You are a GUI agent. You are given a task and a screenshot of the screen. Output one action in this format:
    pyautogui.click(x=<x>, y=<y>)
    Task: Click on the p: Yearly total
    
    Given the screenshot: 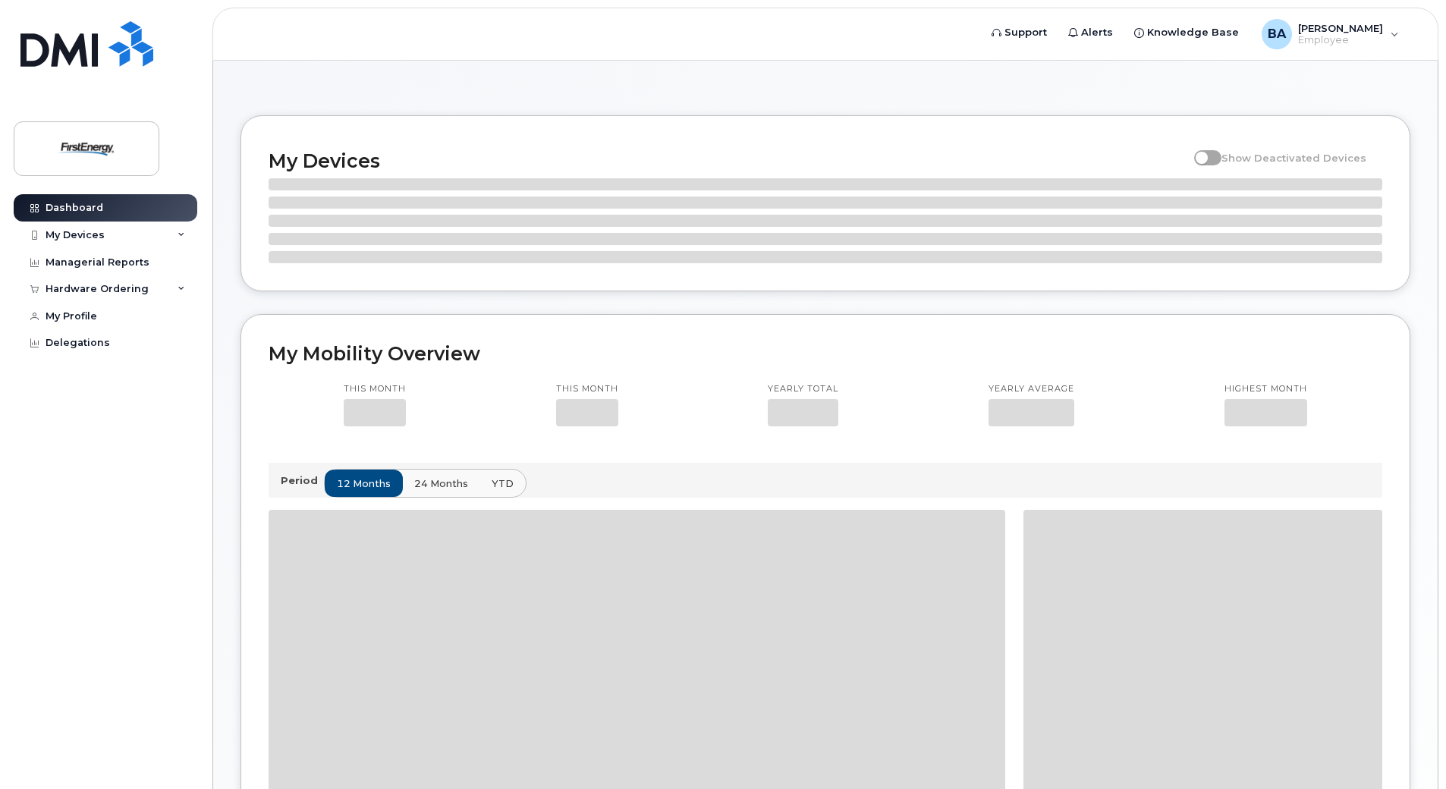 What is the action you would take?
    pyautogui.click(x=803, y=389)
    